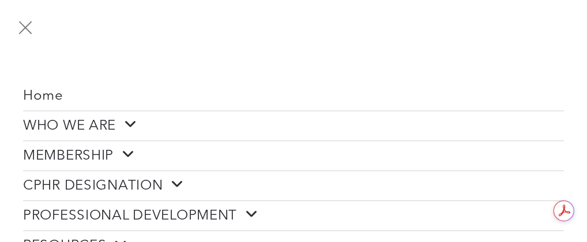 The height and width of the screenshot is (242, 587). I want to click on span: WHO WE ARE, so click(80, 126).